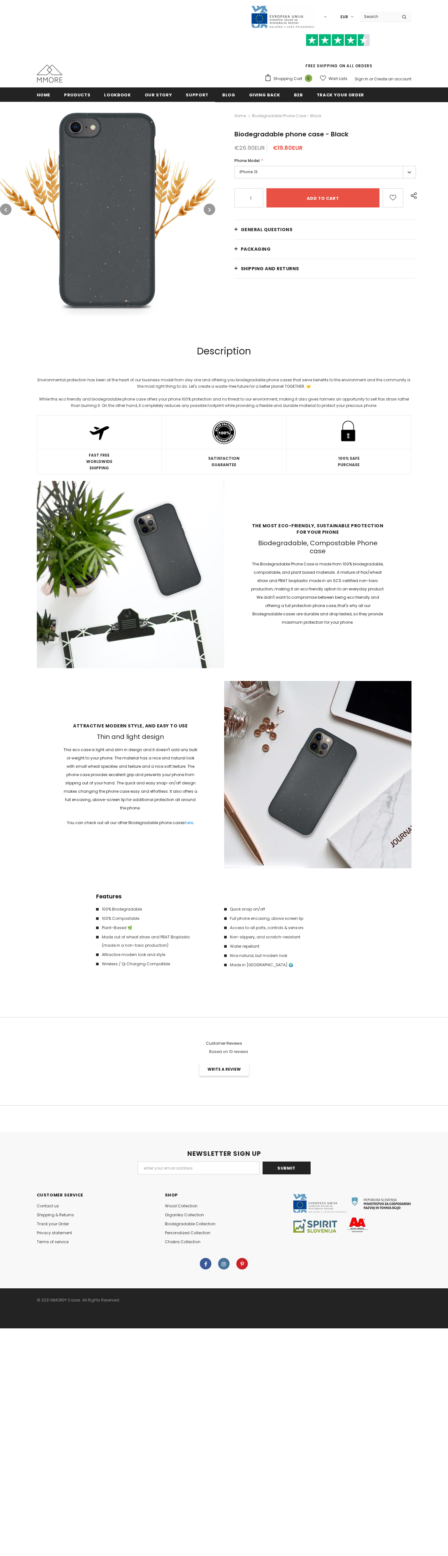 This screenshot has width=448, height=1556. I want to click on h4: Features, so click(157, 897).